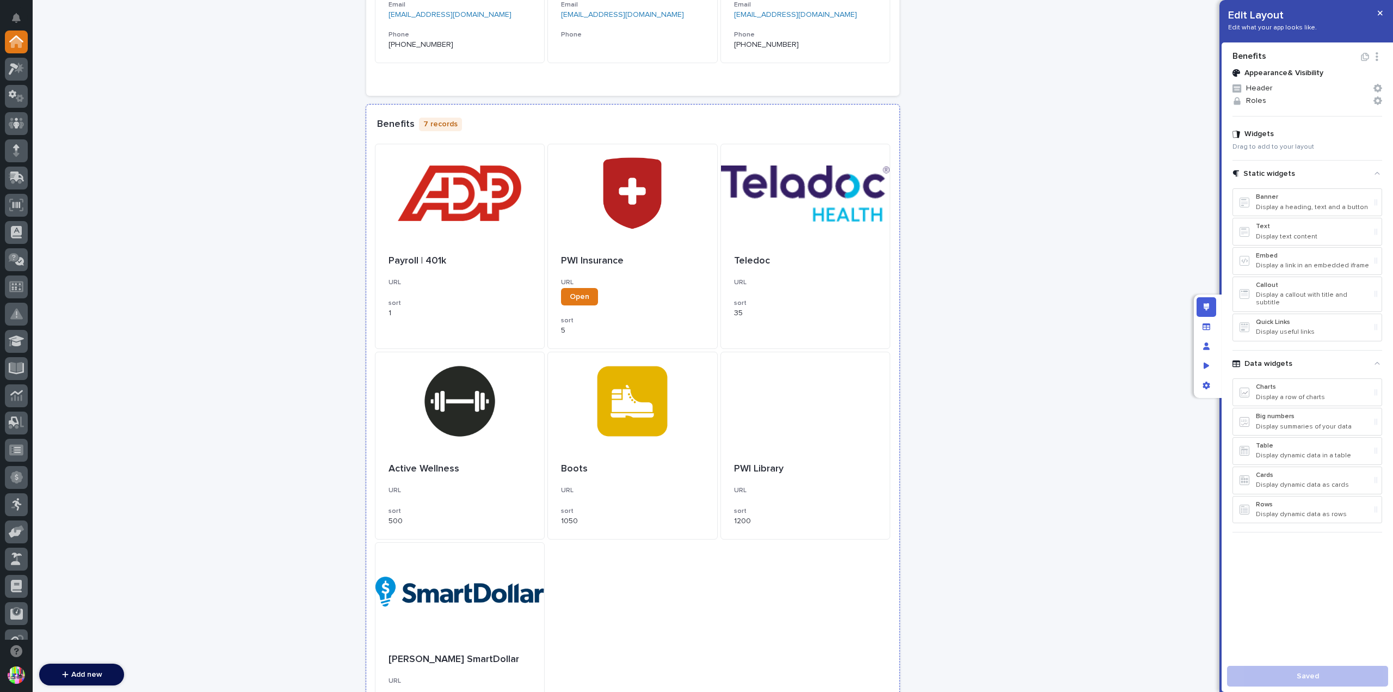 This screenshot has width=1393, height=692. What do you see at coordinates (109, 266) in the screenshot?
I see `span: Onboarding Call` at bounding box center [109, 266].